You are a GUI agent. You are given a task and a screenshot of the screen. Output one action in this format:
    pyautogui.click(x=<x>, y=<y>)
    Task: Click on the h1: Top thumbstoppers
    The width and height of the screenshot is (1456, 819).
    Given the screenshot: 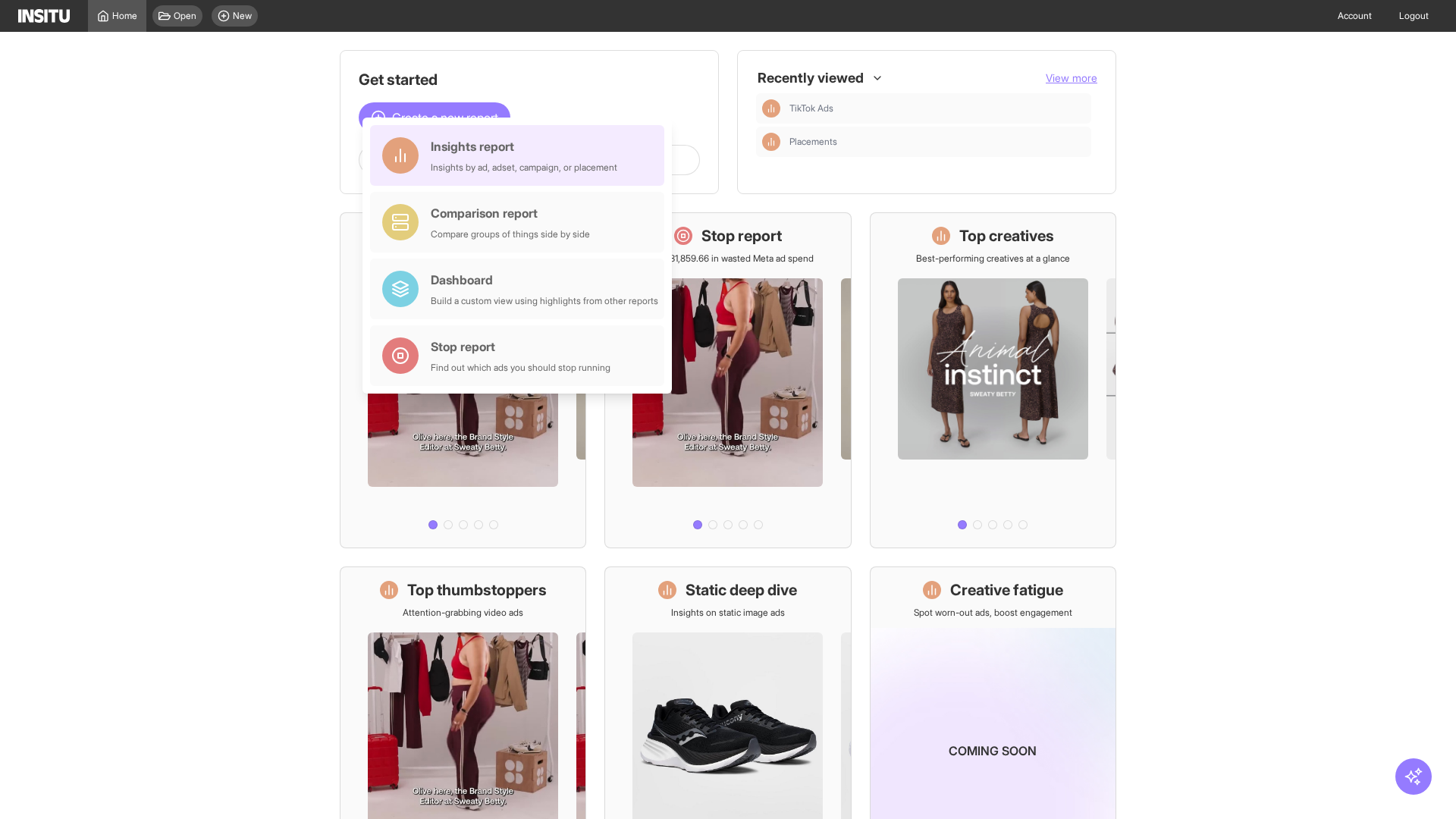 What is the action you would take?
    pyautogui.click(x=477, y=589)
    